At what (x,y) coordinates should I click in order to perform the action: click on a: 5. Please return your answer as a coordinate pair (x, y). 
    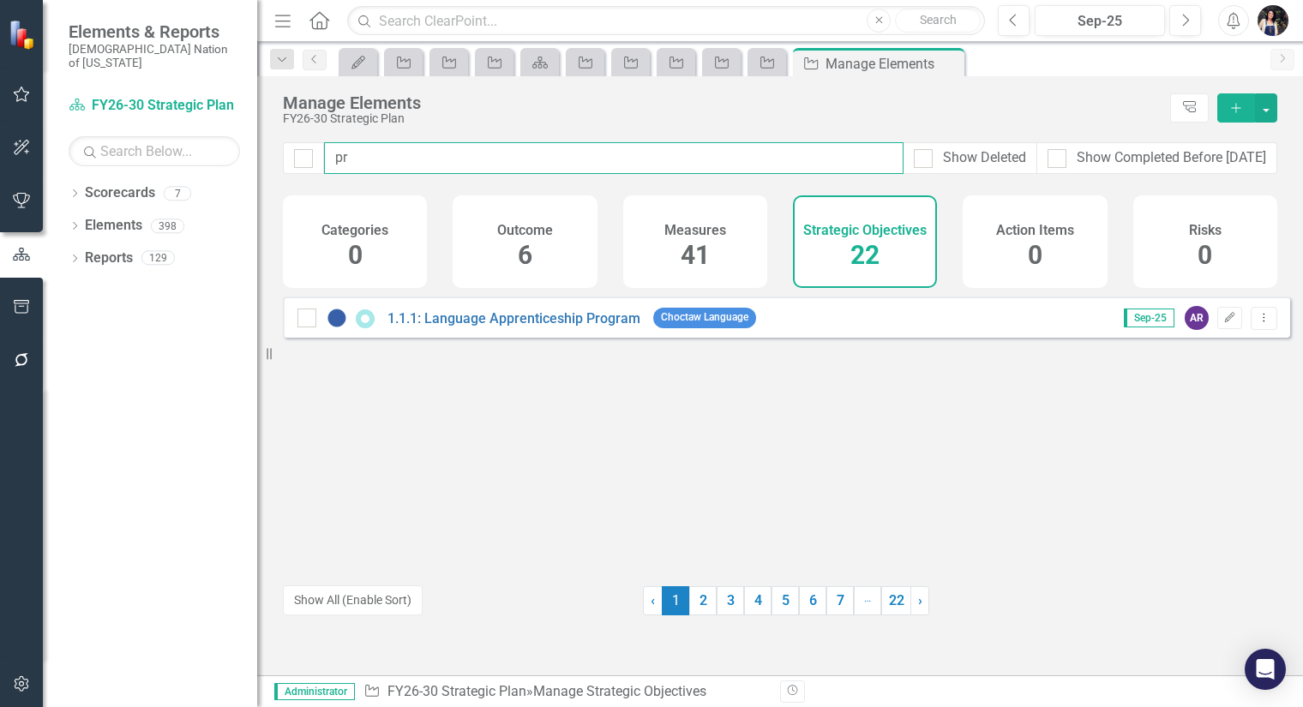
    Looking at the image, I should click on (785, 601).